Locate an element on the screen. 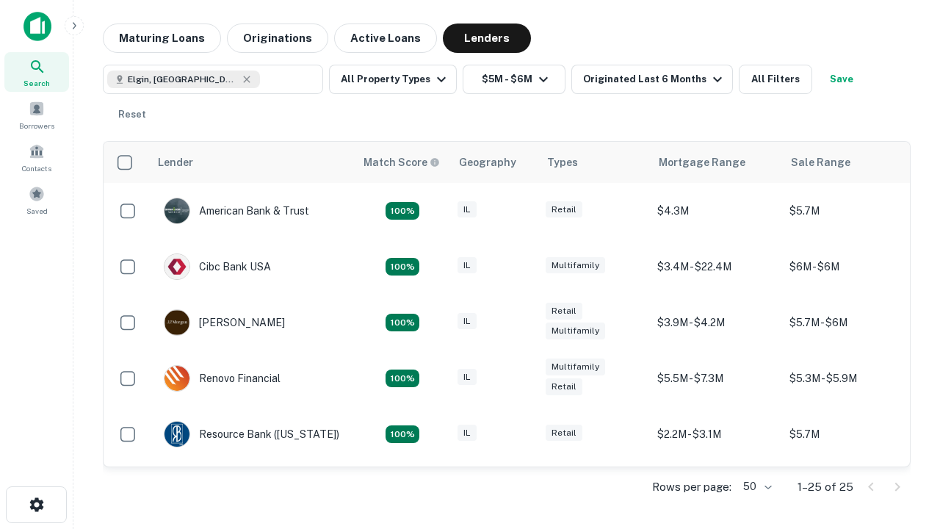 The width and height of the screenshot is (940, 529). div: Chat Widget is located at coordinates (903, 447).